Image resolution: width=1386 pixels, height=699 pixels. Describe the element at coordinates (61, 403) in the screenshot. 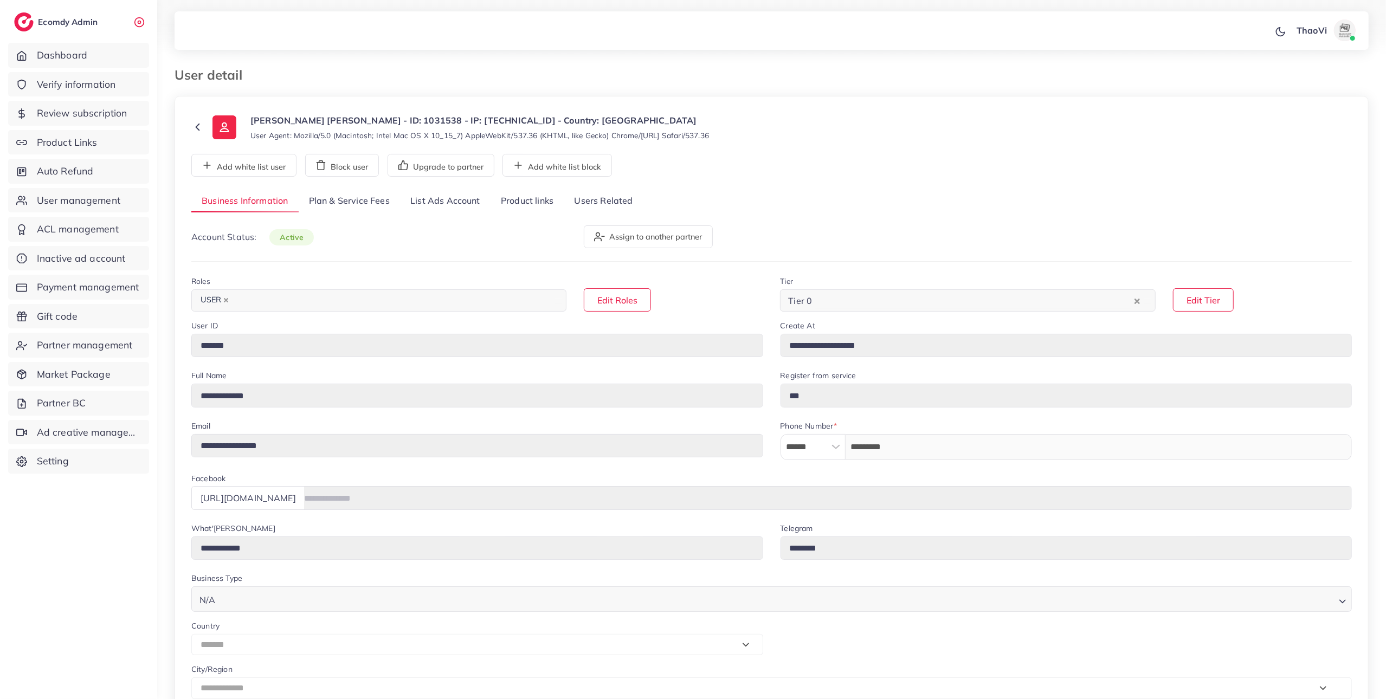

I see `span: Partner BC` at that location.